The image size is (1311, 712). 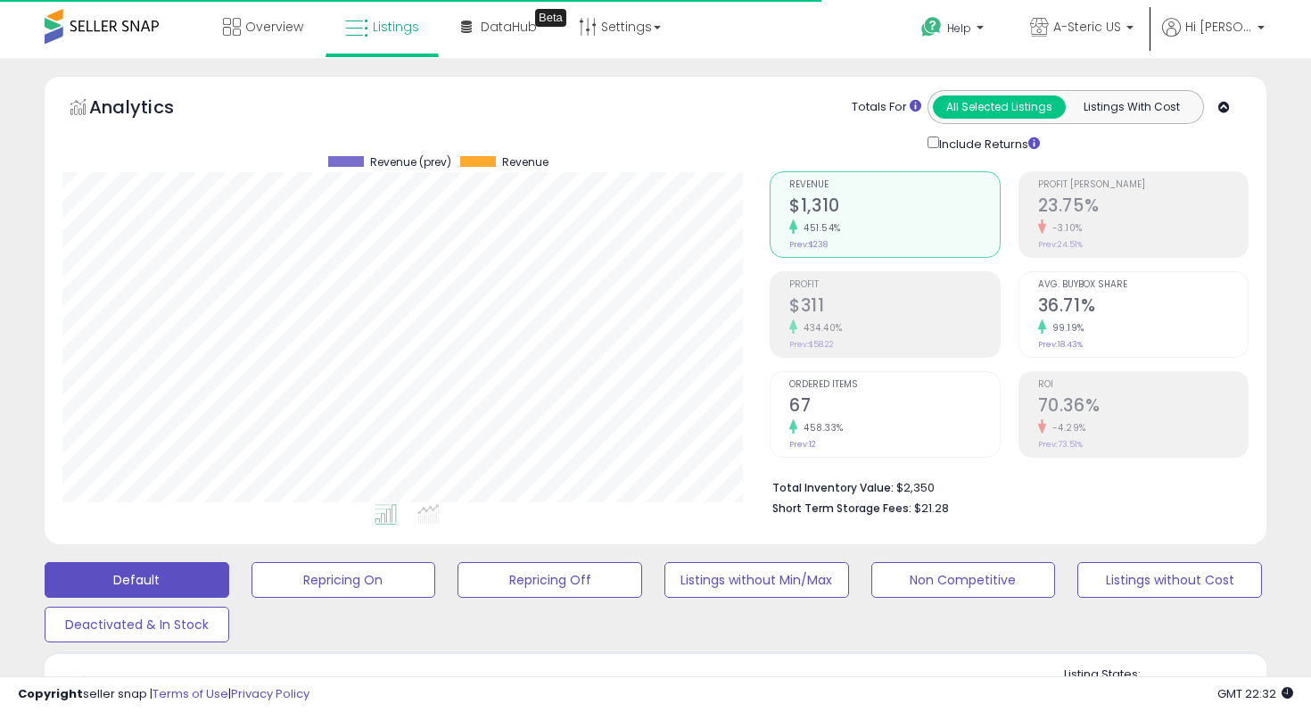 I want to click on button: Deactivated & In Stock, so click(x=136, y=624).